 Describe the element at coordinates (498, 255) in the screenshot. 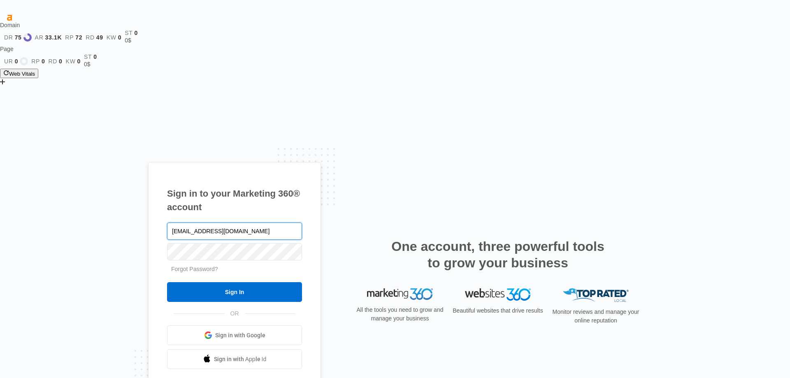

I see `h2: One account, three powerful tools to grow your business` at that location.